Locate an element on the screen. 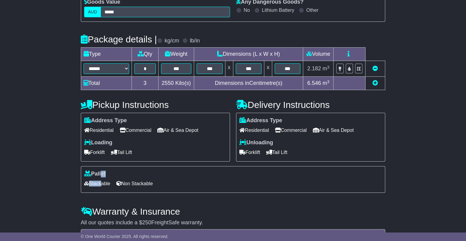  h4: Package details | is located at coordinates (119, 39).